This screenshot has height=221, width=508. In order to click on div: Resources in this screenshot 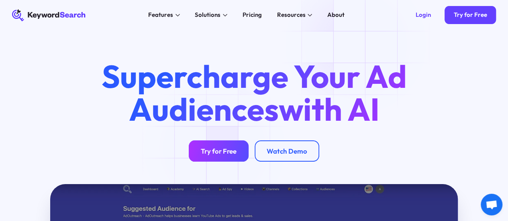, I will do `click(291, 15)`.